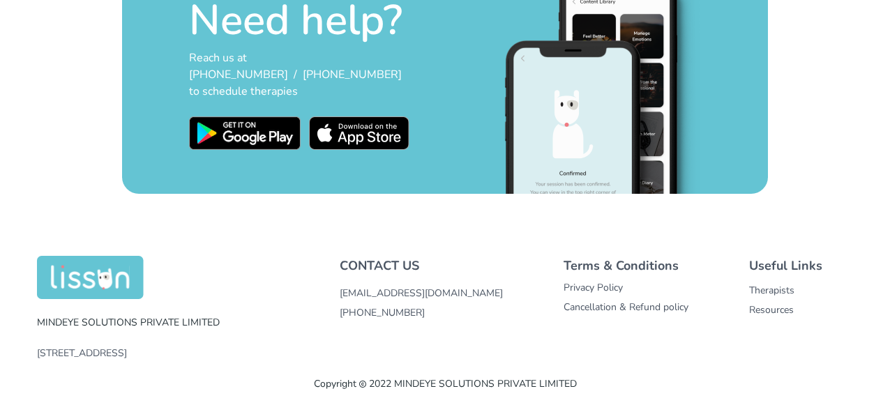 Image resolution: width=890 pixels, height=405 pixels. What do you see at coordinates (359, 135) in the screenshot?
I see `a: App Store` at bounding box center [359, 135].